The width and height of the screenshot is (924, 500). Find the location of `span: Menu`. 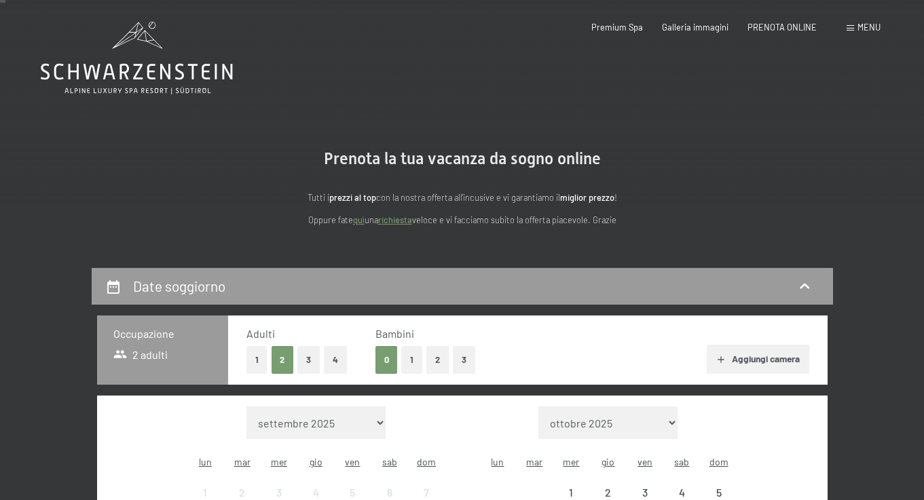

span: Menu is located at coordinates (869, 27).